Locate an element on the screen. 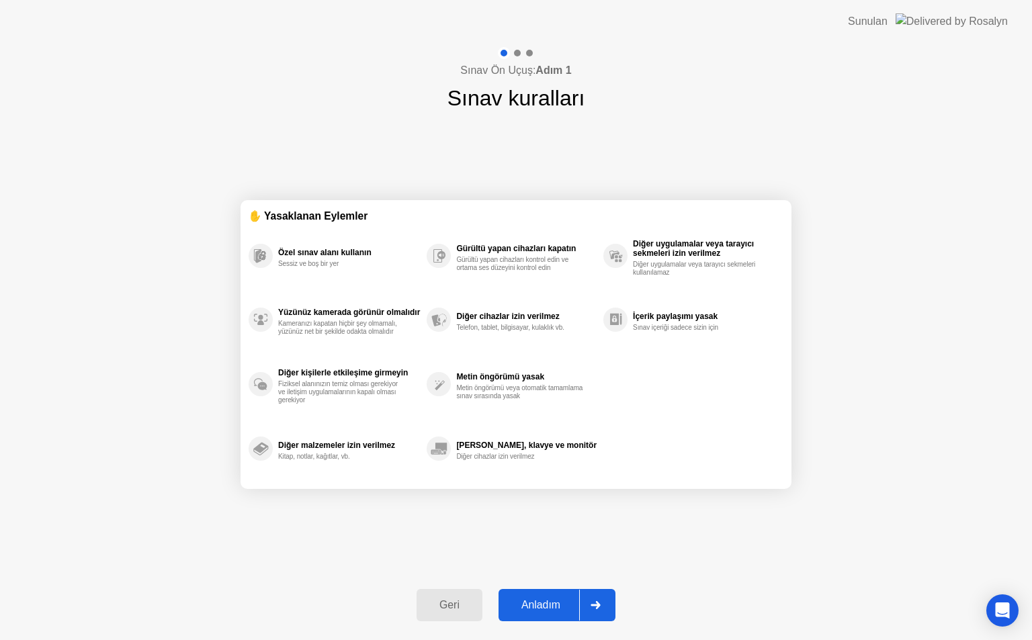  button: Anladım is located at coordinates (557, 605).